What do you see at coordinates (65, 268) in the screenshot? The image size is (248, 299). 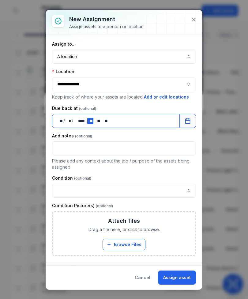 I see `span: Assets` at bounding box center [65, 268].